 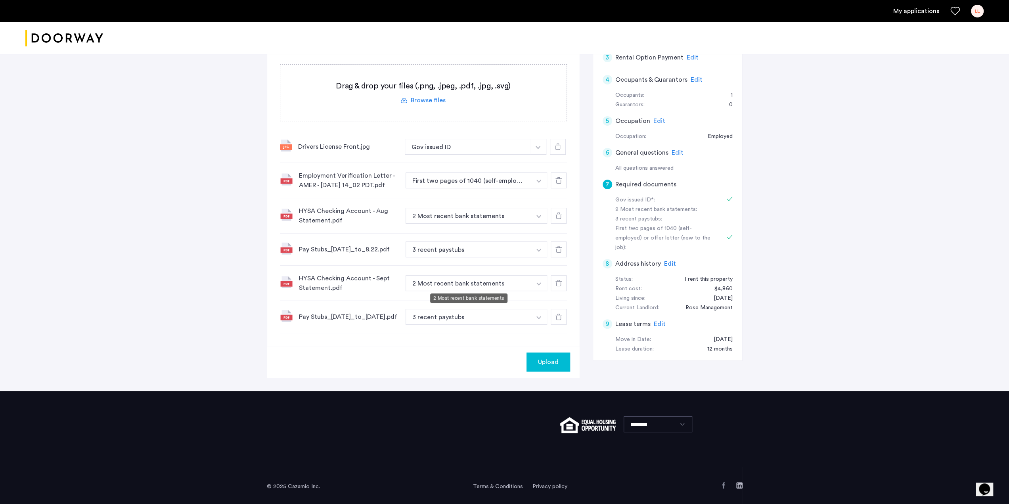 I want to click on h5: Occupation, so click(x=633, y=121).